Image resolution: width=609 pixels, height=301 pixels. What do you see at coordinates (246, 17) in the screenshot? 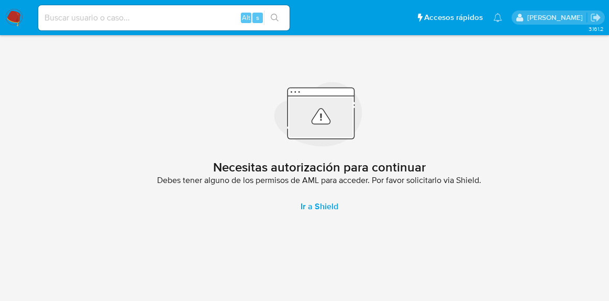
I see `span: Alt` at bounding box center [246, 17].